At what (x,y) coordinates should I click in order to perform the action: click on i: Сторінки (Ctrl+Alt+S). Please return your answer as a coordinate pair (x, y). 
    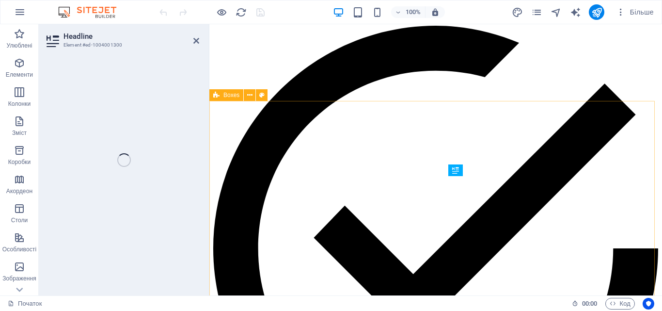
    Looking at the image, I should click on (537, 12).